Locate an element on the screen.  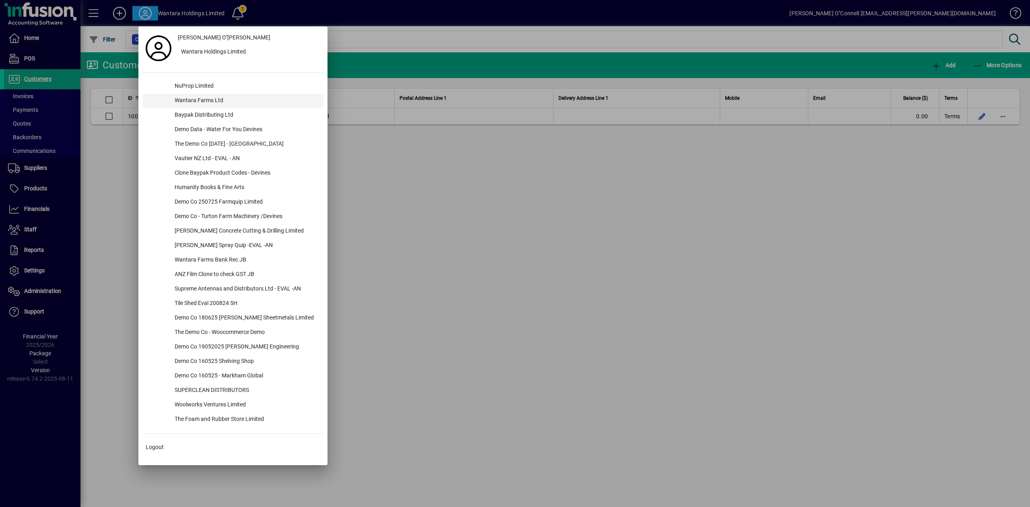
div: The Foam and Rubber Store Limited is located at coordinates (246, 420).